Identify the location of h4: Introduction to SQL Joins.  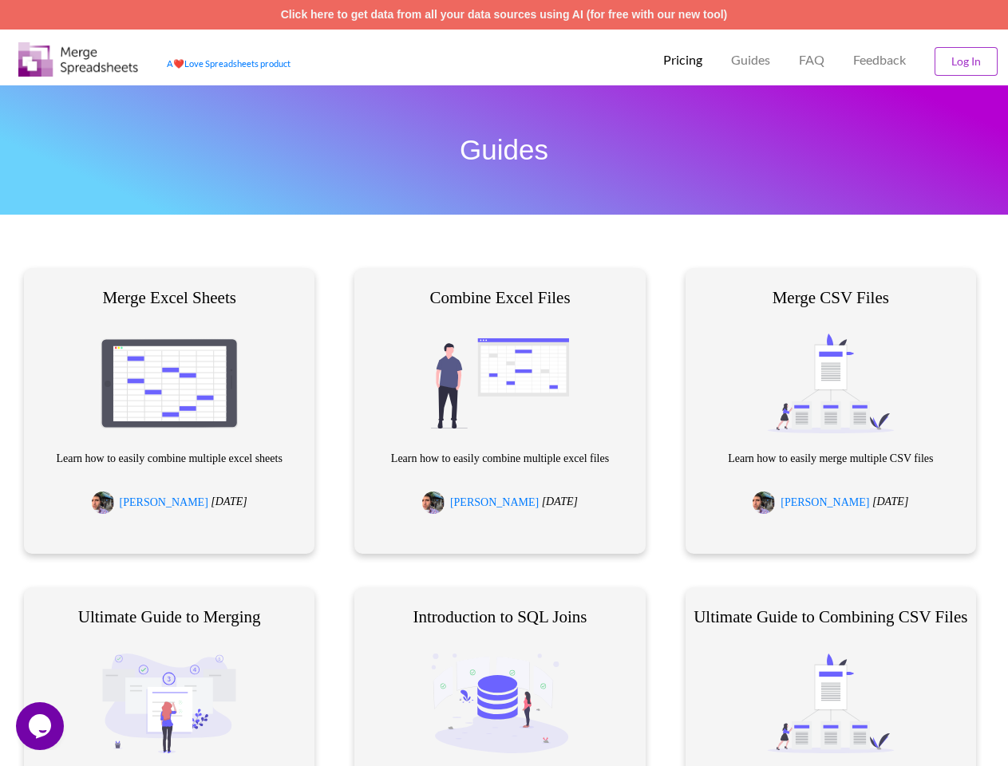
(500, 617).